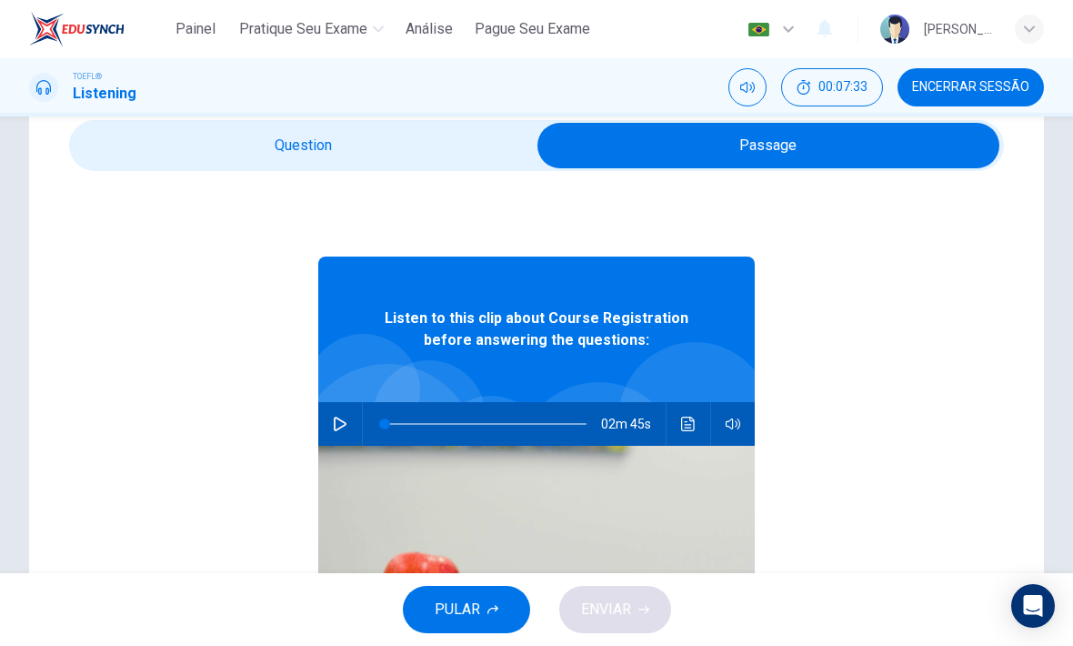  Describe the element at coordinates (196, 29) in the screenshot. I see `button: Painel` at that location.